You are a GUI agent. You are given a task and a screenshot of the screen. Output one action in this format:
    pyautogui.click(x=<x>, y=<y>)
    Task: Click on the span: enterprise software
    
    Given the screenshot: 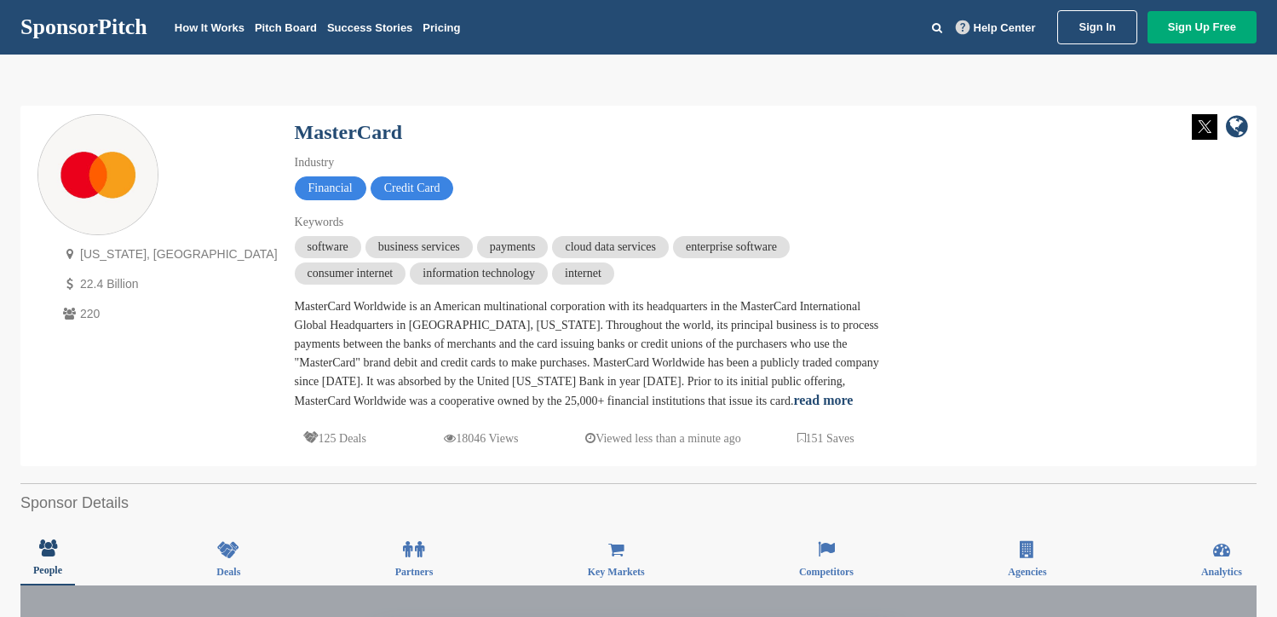 What is the action you would take?
    pyautogui.click(x=731, y=247)
    